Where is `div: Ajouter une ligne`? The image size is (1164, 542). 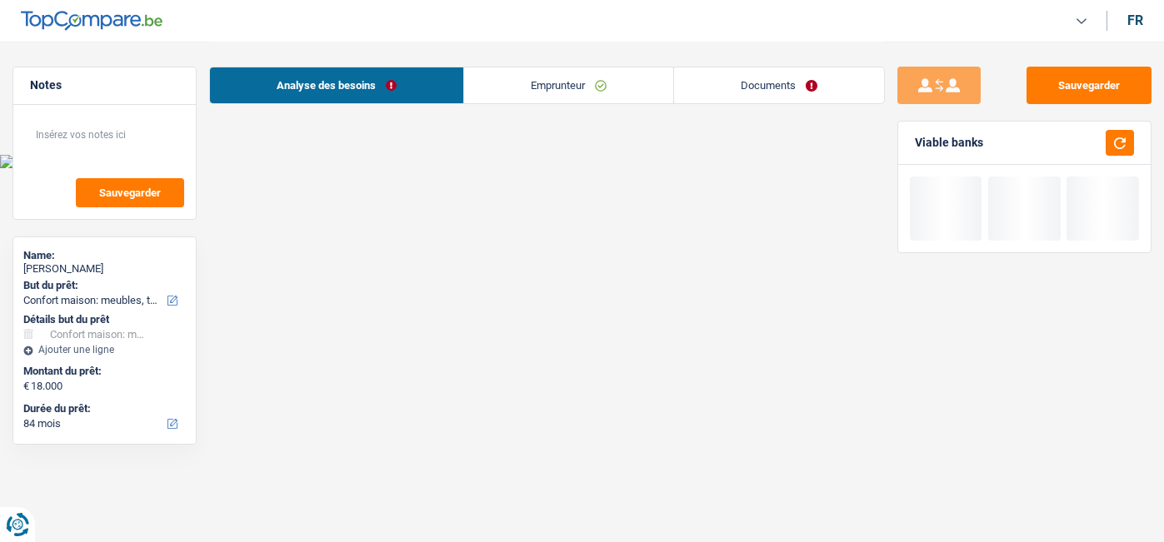
div: Ajouter une ligne is located at coordinates (104, 350).